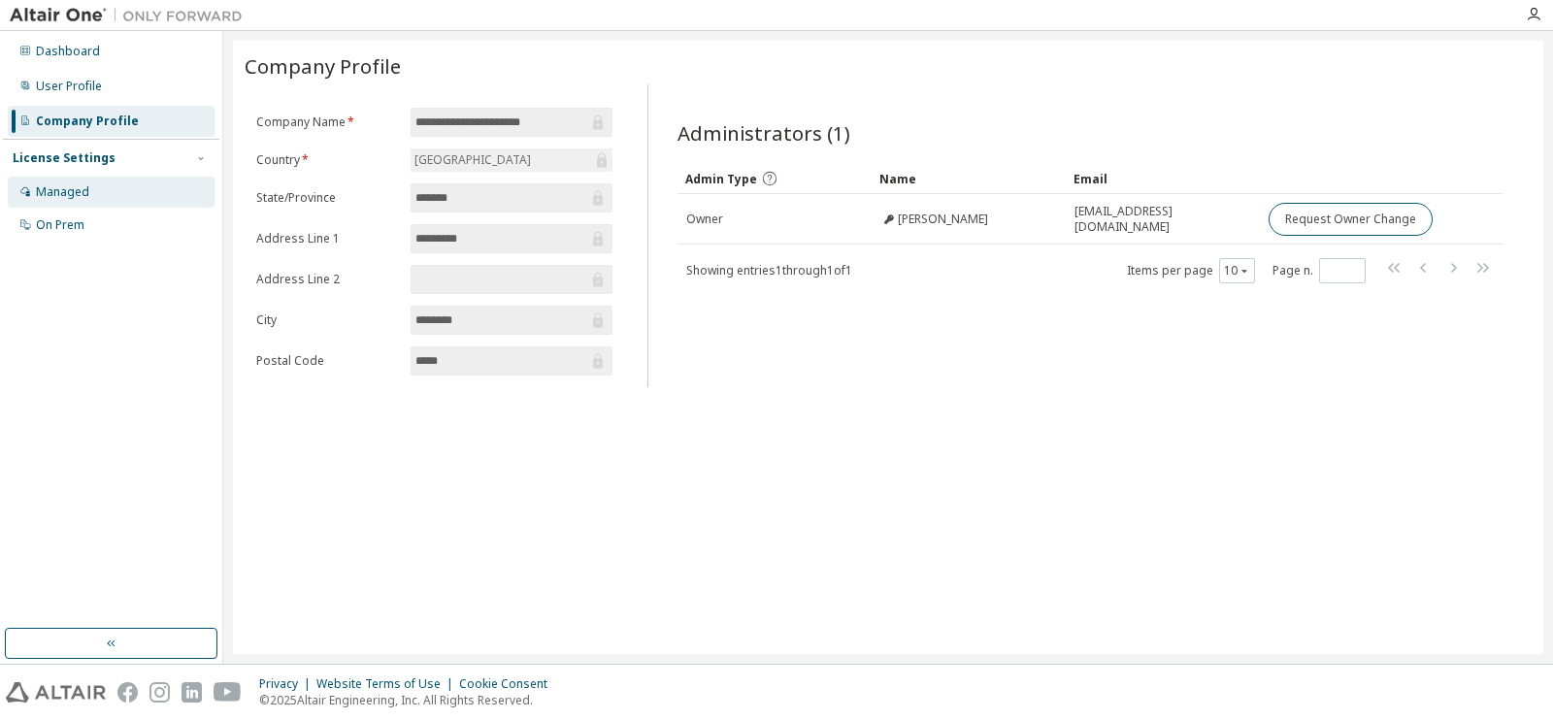 Image resolution: width=1553 pixels, height=720 pixels. What do you see at coordinates (509, 684) in the screenshot?
I see `div: Cookie Consent` at bounding box center [509, 684].